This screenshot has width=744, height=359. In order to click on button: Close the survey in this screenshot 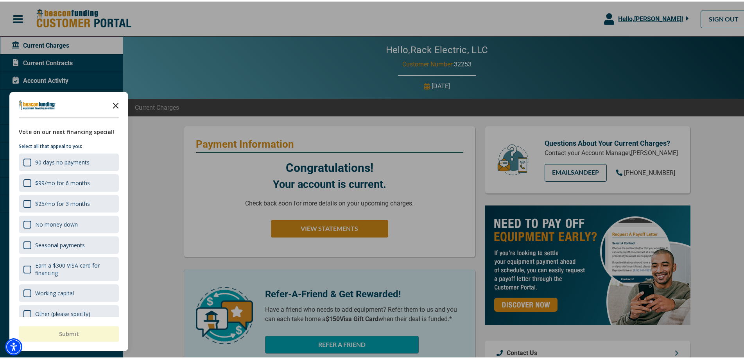, I will do `click(116, 104)`.